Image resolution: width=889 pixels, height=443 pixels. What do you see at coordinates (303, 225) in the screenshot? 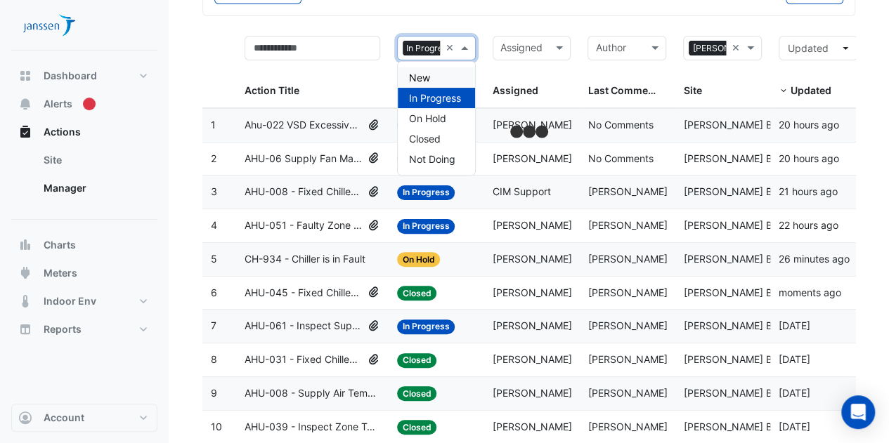
I see `span: AHU-051 - Faulty Zone Temperature Sensor` at bounding box center [303, 225].